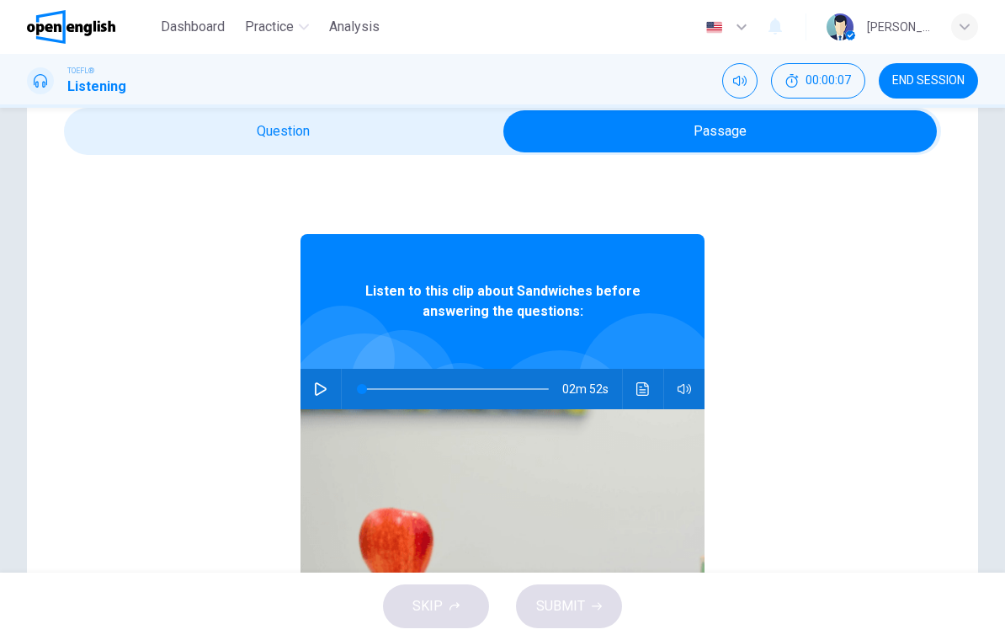  What do you see at coordinates (643, 389) in the screenshot?
I see `button: Click to see the audio transcription` at bounding box center [643, 389].